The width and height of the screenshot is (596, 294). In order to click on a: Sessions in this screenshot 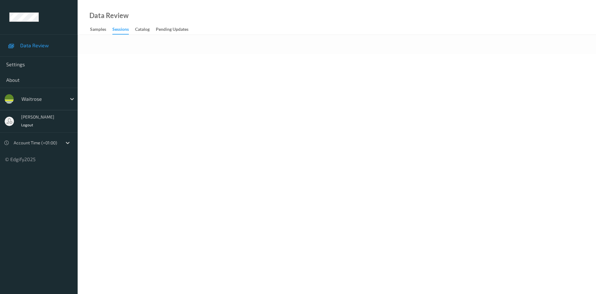, I will do `click(124, 30)`.